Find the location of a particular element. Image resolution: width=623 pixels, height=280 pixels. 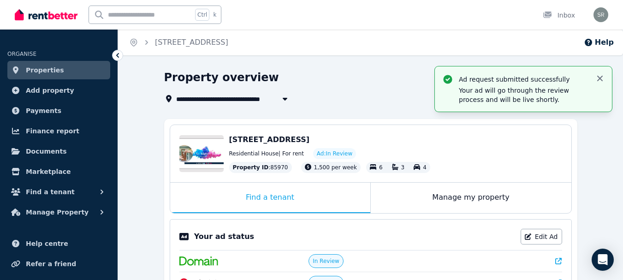

img: RentBetter is located at coordinates (46, 15).